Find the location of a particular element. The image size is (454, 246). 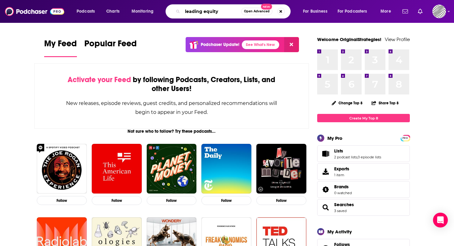

a: 2 podcast lists is located at coordinates (346, 157).